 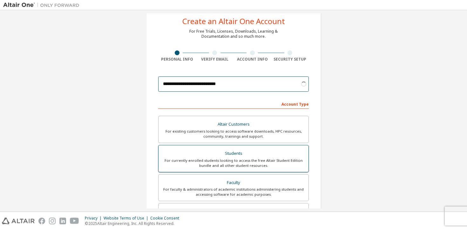 What do you see at coordinates (233, 192) in the screenshot?
I see `div: For faculty & administrators of academic institutions administering students and accessing softwa...` at bounding box center [233, 192].